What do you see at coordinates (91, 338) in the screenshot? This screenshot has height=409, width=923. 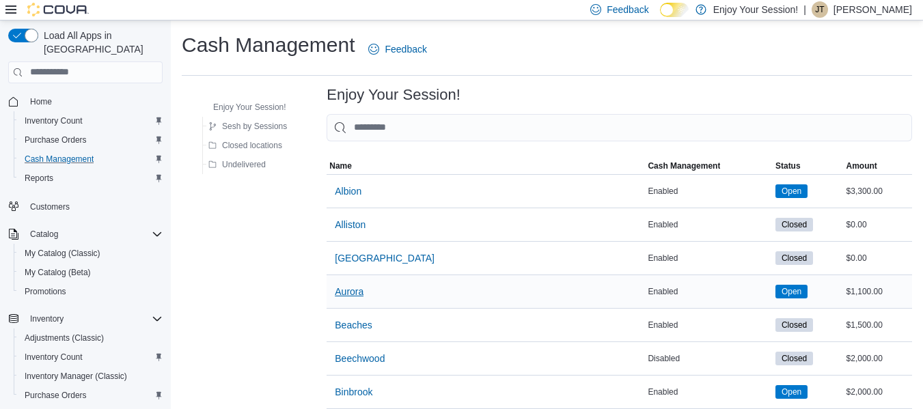 I see `button: Adjustments (Classic)` at bounding box center [91, 338].